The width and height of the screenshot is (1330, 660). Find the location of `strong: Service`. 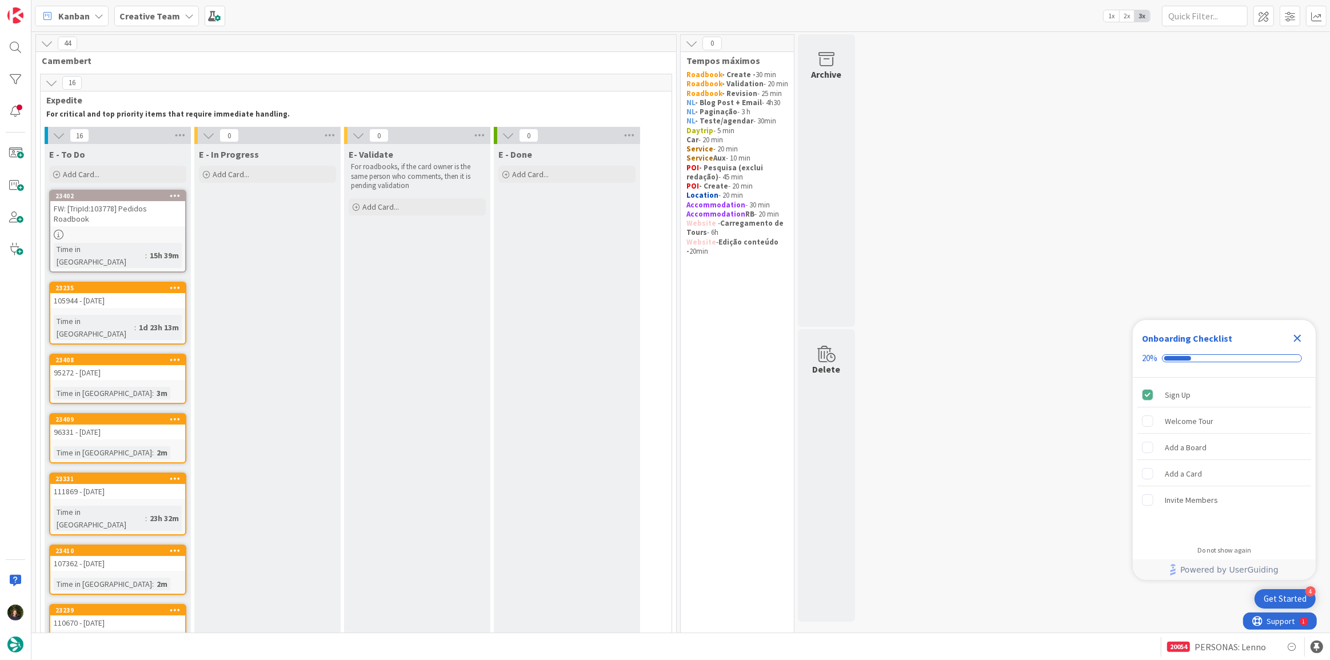

strong: Service is located at coordinates (700, 158).